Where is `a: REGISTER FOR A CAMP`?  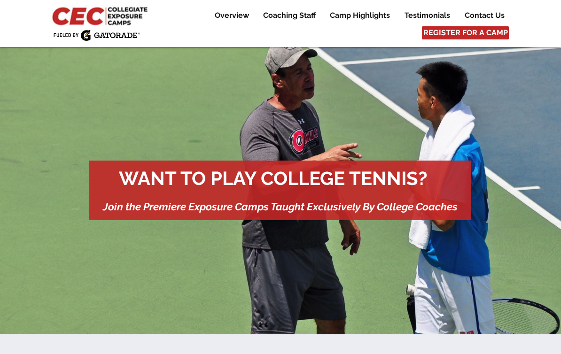 a: REGISTER FOR A CAMP is located at coordinates (465, 33).